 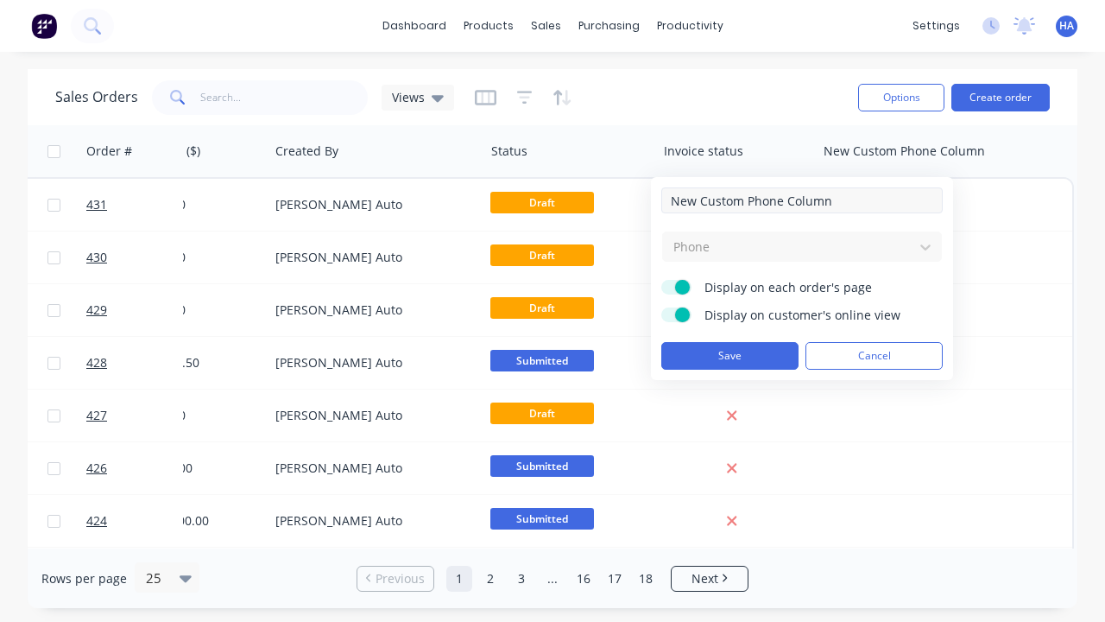 I want to click on div: $11.00, so click(x=205, y=468).